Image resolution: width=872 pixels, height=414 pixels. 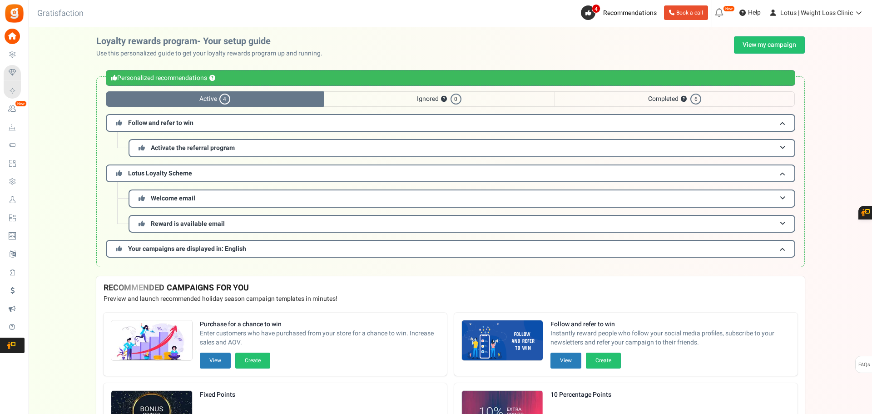 What do you see at coordinates (187, 248) in the screenshot?
I see `span: Your campaigns are displayed in: English` at bounding box center [187, 248].